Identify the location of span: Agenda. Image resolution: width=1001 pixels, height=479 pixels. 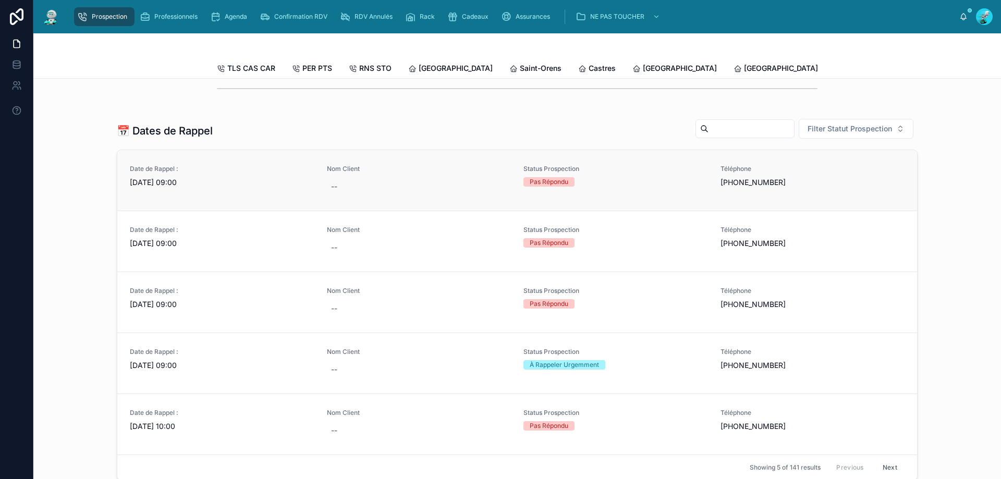
(236, 17).